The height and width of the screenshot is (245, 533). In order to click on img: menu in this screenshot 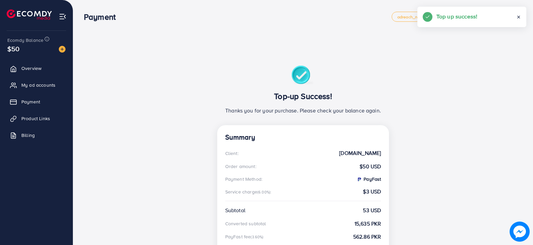, I will do `click(62, 16)`.